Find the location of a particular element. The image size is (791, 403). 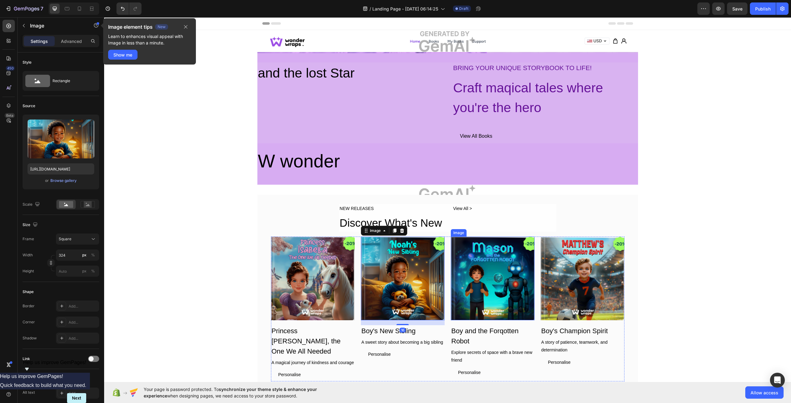

div: Border is located at coordinates (28, 306).